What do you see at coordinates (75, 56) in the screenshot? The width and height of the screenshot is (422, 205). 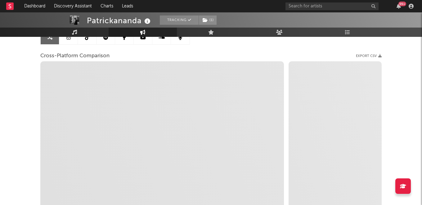 I see `span: Cross-Platform Comparison` at bounding box center [75, 56].